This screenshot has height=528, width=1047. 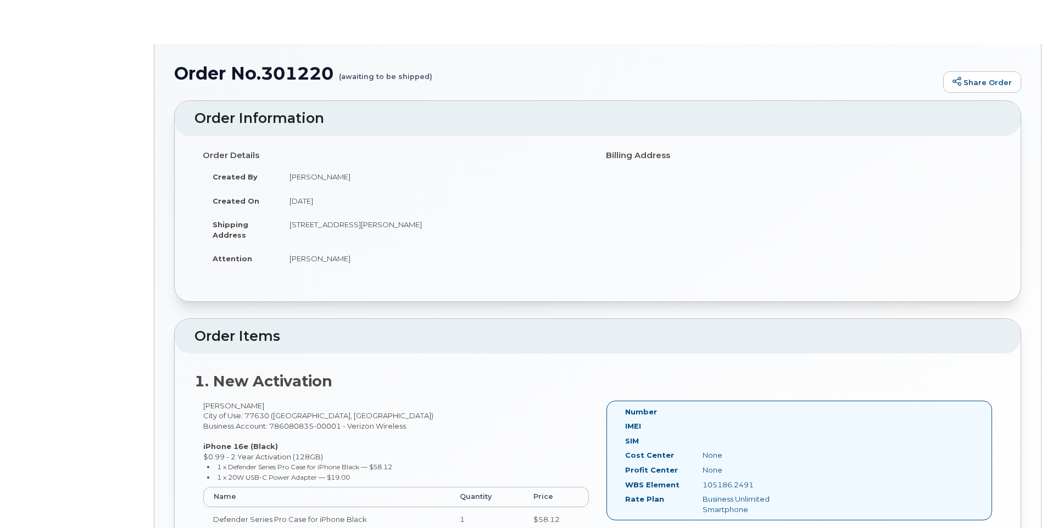 What do you see at coordinates (241, 446) in the screenshot?
I see `strong: iPhone 16e (Black)` at bounding box center [241, 446].